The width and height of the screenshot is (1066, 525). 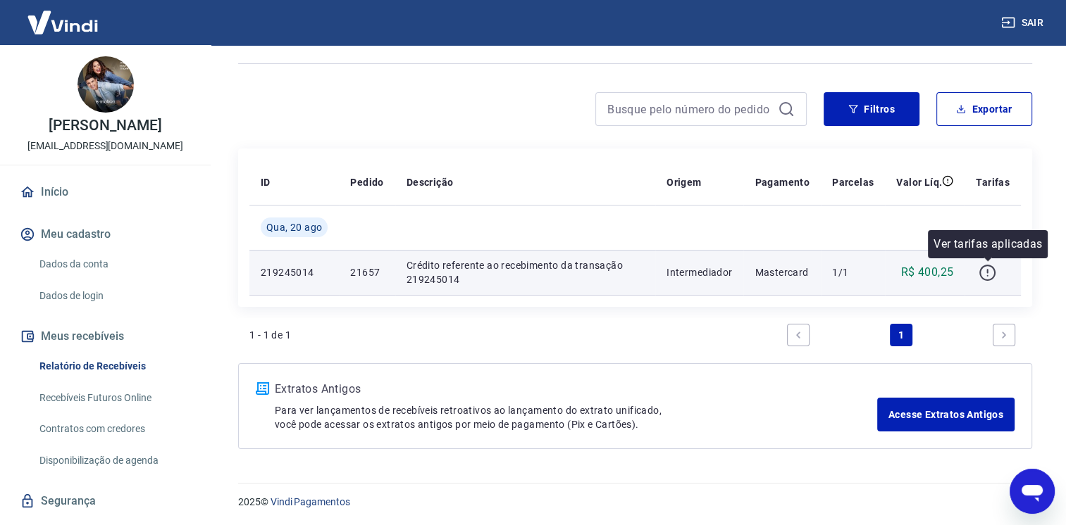 I want to click on p: ID, so click(x=266, y=182).